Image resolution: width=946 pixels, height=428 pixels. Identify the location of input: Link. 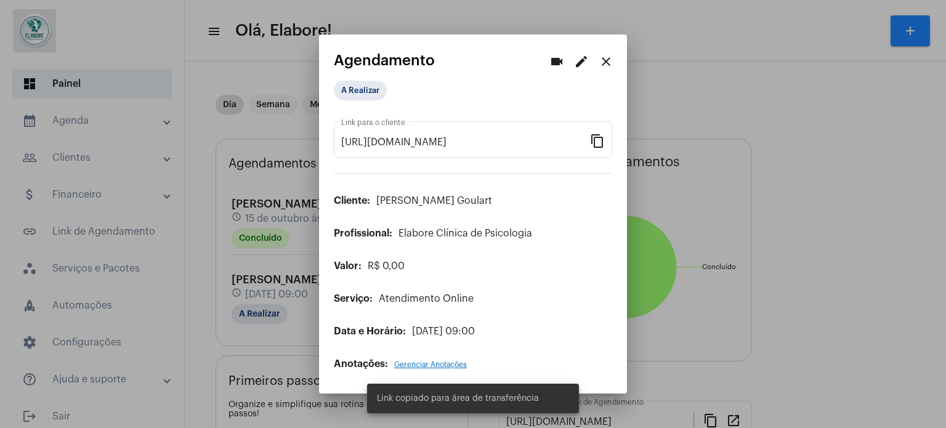
(465, 142).